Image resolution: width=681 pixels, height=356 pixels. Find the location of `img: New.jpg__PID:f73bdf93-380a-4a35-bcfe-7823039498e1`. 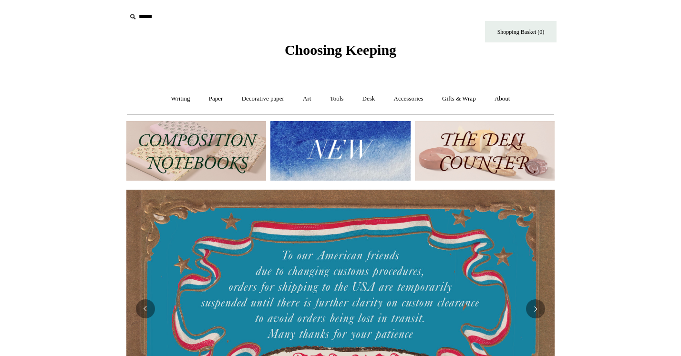

img: New.jpg__PID:f73bdf93-380a-4a35-bcfe-7823039498e1 is located at coordinates (340, 151).